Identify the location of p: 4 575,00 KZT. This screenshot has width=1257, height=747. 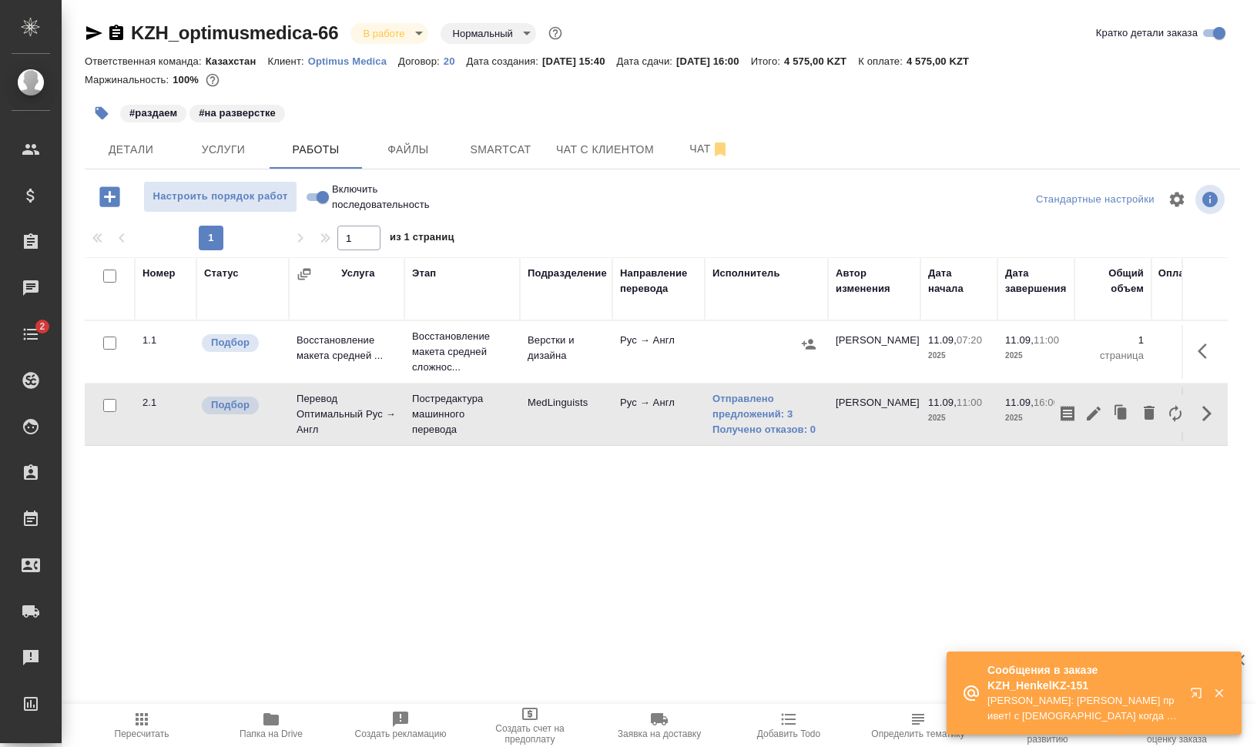
(821, 61).